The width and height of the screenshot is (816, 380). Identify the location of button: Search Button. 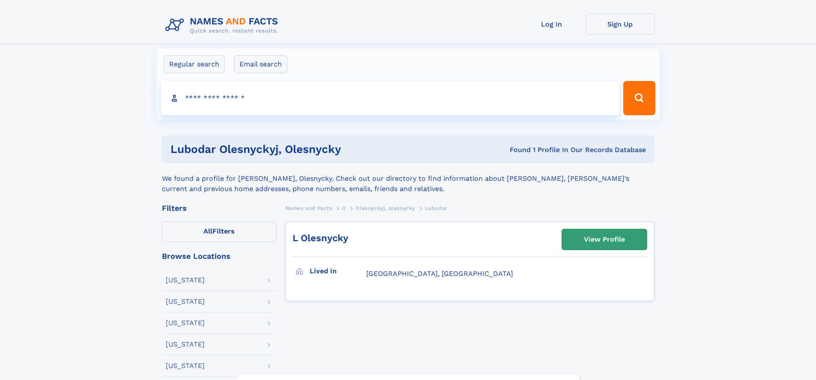
(639, 98).